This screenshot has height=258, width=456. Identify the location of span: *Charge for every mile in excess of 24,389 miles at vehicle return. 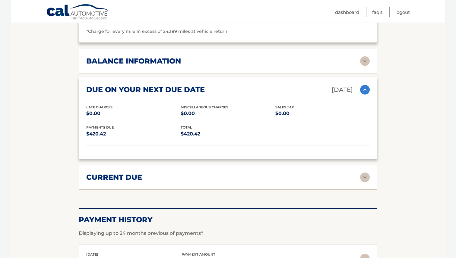
(157, 31).